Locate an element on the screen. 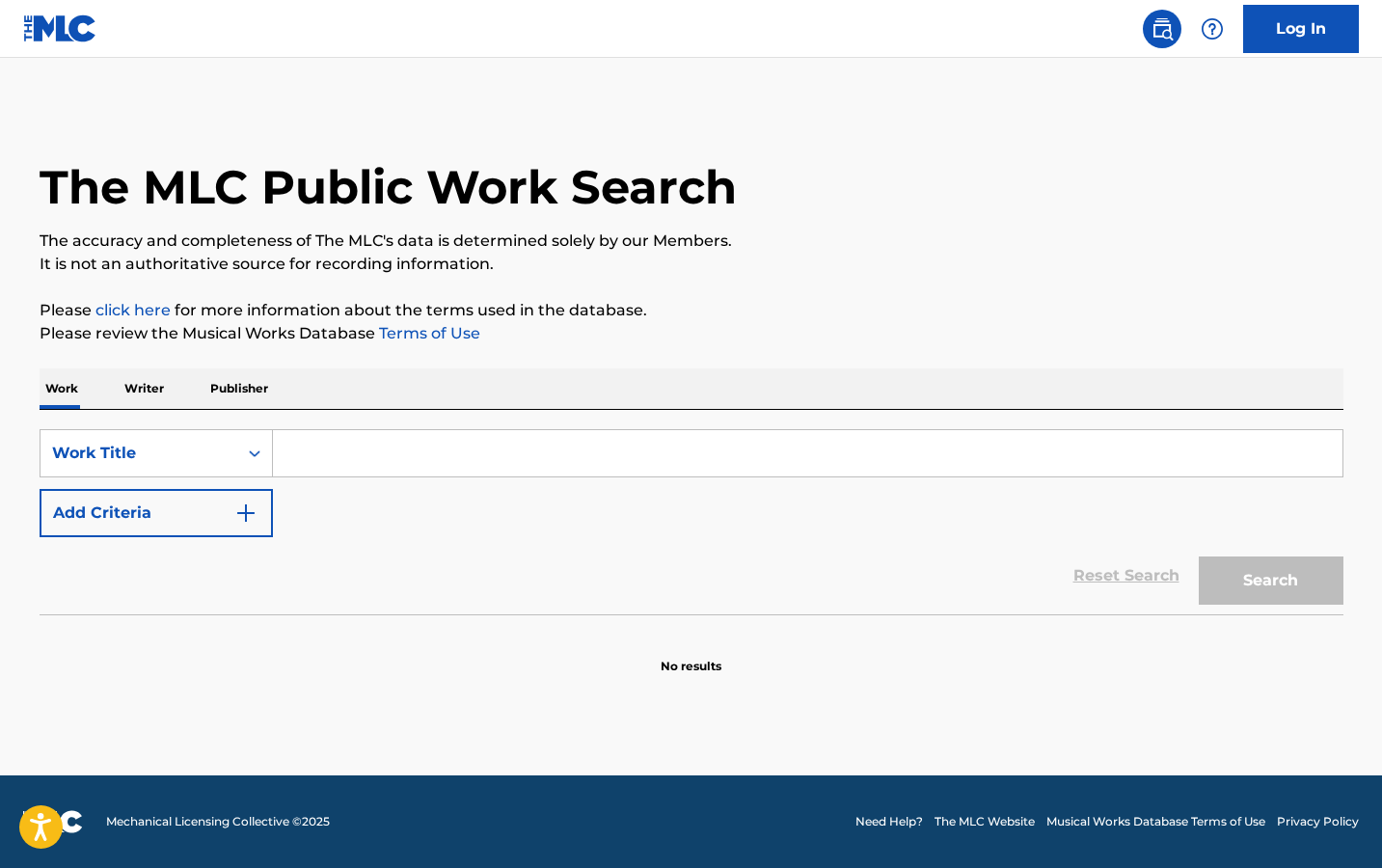 The height and width of the screenshot is (868, 1382). h1: The MLC Public Work Search is located at coordinates (388, 187).